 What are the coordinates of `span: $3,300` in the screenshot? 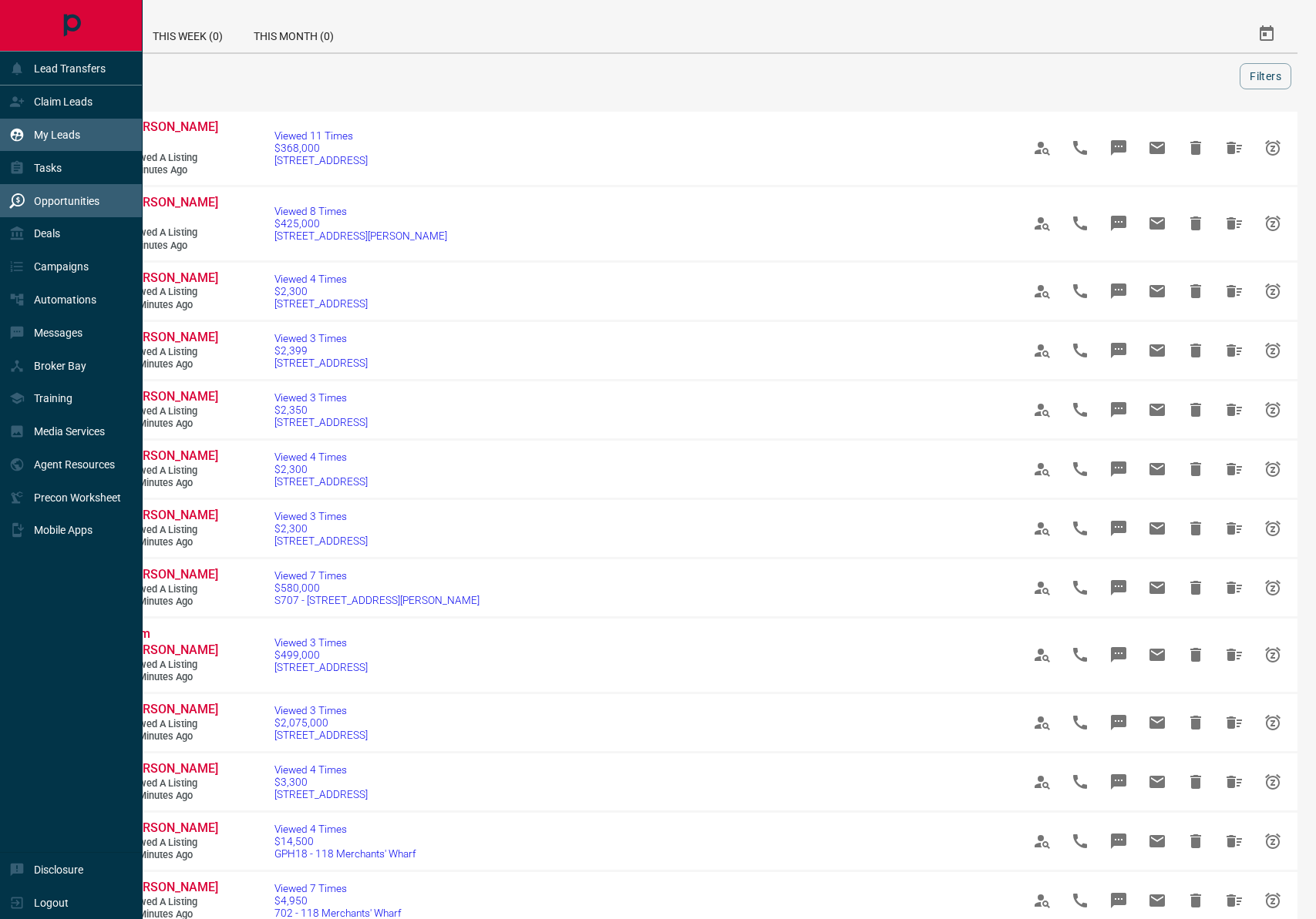 It's located at (320, 781).